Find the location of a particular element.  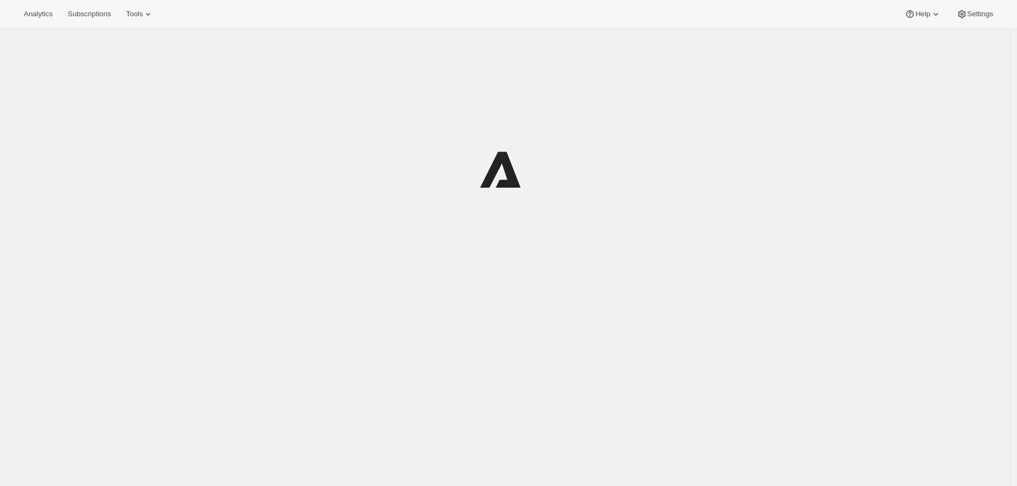

button: Analytics is located at coordinates (38, 14).